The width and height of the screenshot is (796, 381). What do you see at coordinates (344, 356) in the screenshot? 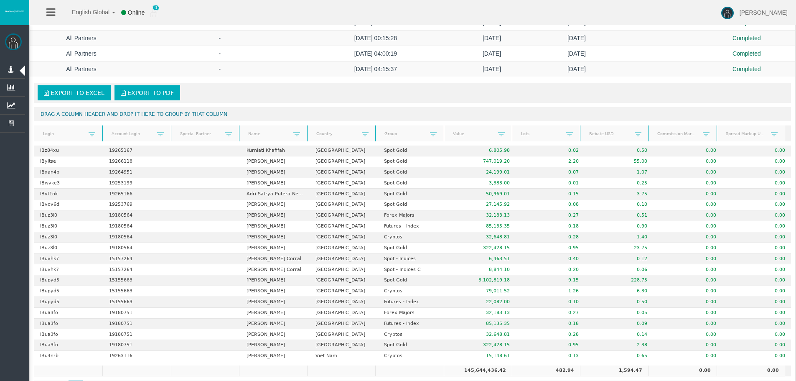
I see `td: Viet Nam` at bounding box center [344, 356].